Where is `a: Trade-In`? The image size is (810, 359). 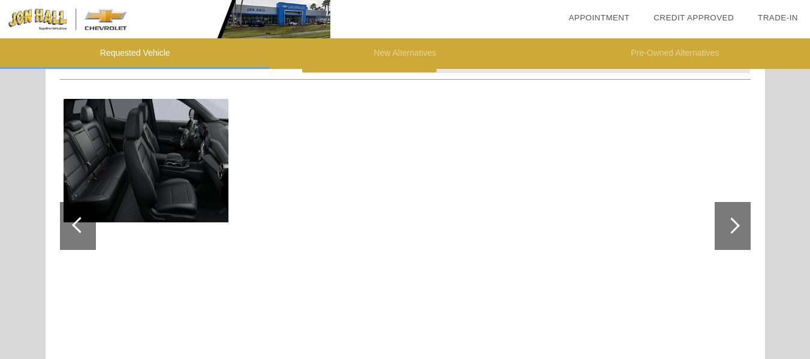 a: Trade-In is located at coordinates (778, 17).